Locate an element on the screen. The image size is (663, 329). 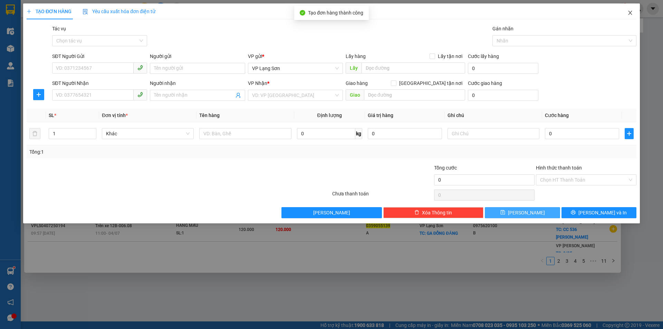
div: Người nhận is located at coordinates (197, 83).